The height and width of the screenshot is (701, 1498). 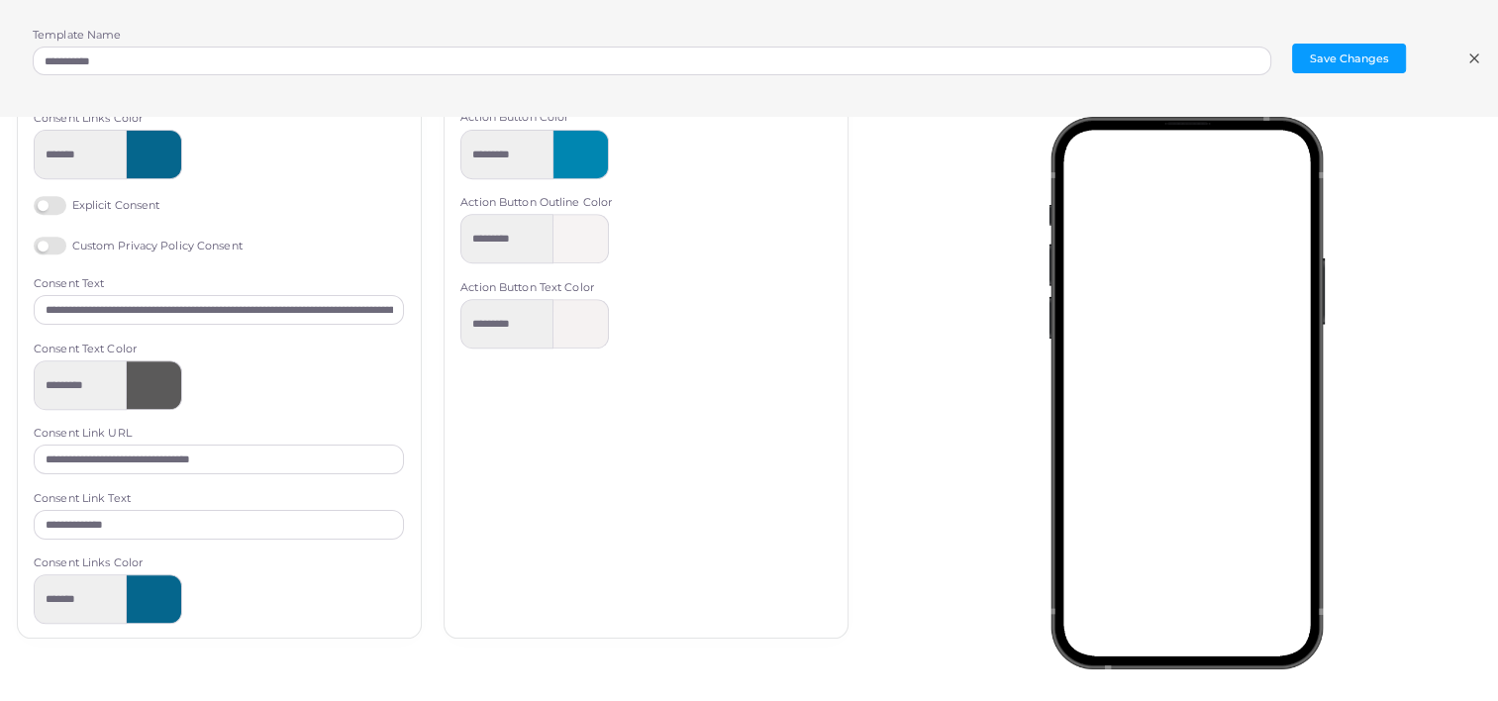 What do you see at coordinates (82, 499) in the screenshot?
I see `label: Consent Link Text` at bounding box center [82, 499].